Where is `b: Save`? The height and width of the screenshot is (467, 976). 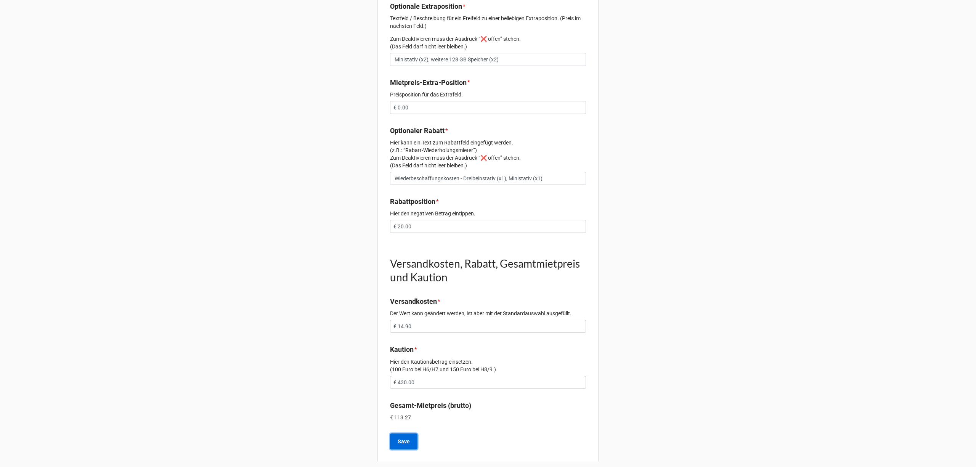 b: Save is located at coordinates (404, 442).